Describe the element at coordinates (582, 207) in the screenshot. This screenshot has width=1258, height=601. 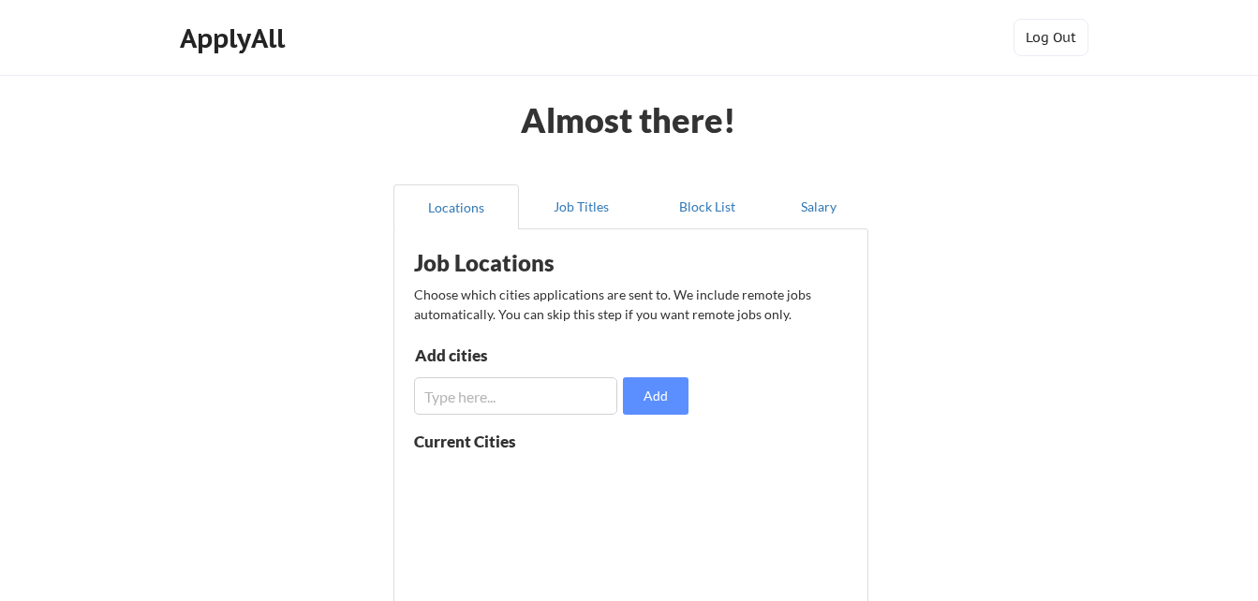
I see `button: Job Titles` at that location.